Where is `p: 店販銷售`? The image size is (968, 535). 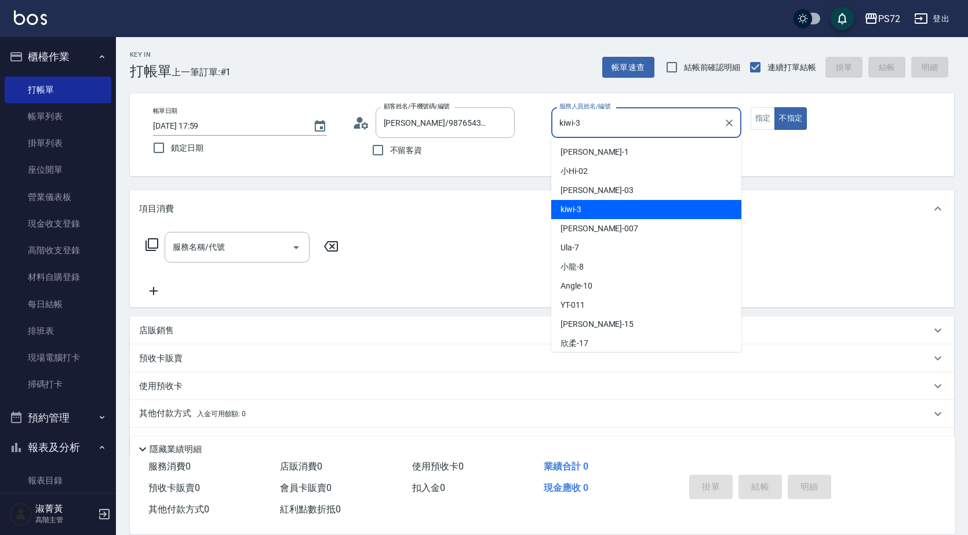
p: 店販銷售 is located at coordinates (157, 331).